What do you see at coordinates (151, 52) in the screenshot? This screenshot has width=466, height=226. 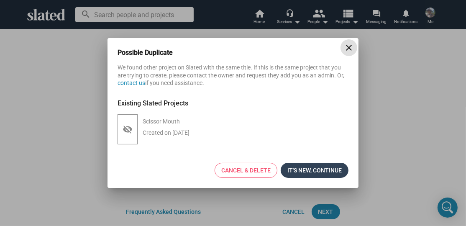 I see `h3: Possible Duplicate` at bounding box center [151, 52].